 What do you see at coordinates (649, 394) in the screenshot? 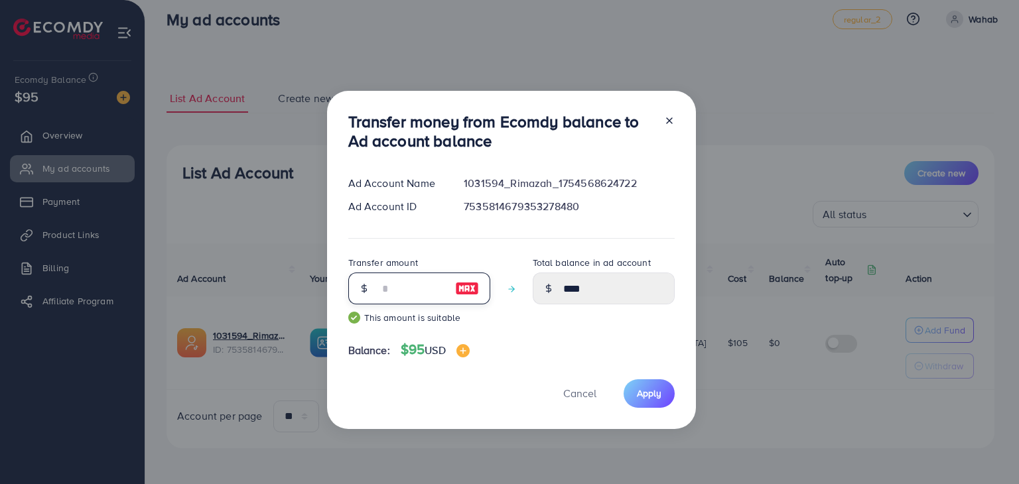
I see `button: Apply` at bounding box center [649, 394].